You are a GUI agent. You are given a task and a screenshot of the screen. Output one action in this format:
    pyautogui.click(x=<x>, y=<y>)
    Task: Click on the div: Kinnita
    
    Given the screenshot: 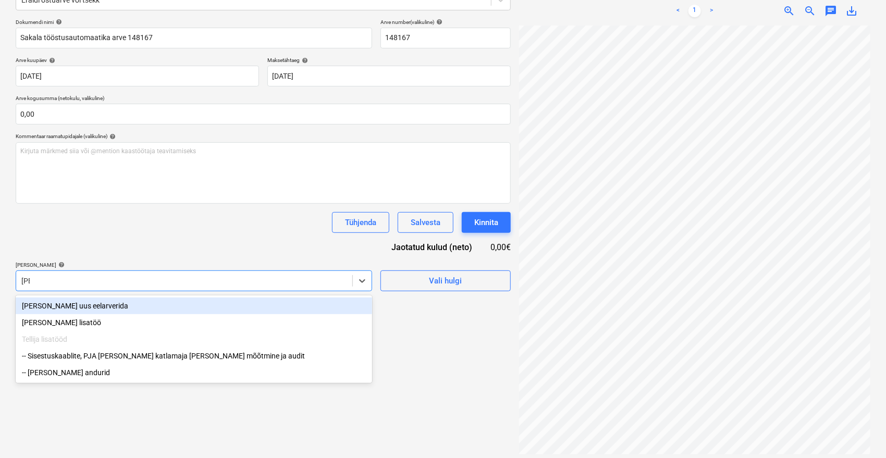 What is the action you would take?
    pyautogui.click(x=486, y=223)
    